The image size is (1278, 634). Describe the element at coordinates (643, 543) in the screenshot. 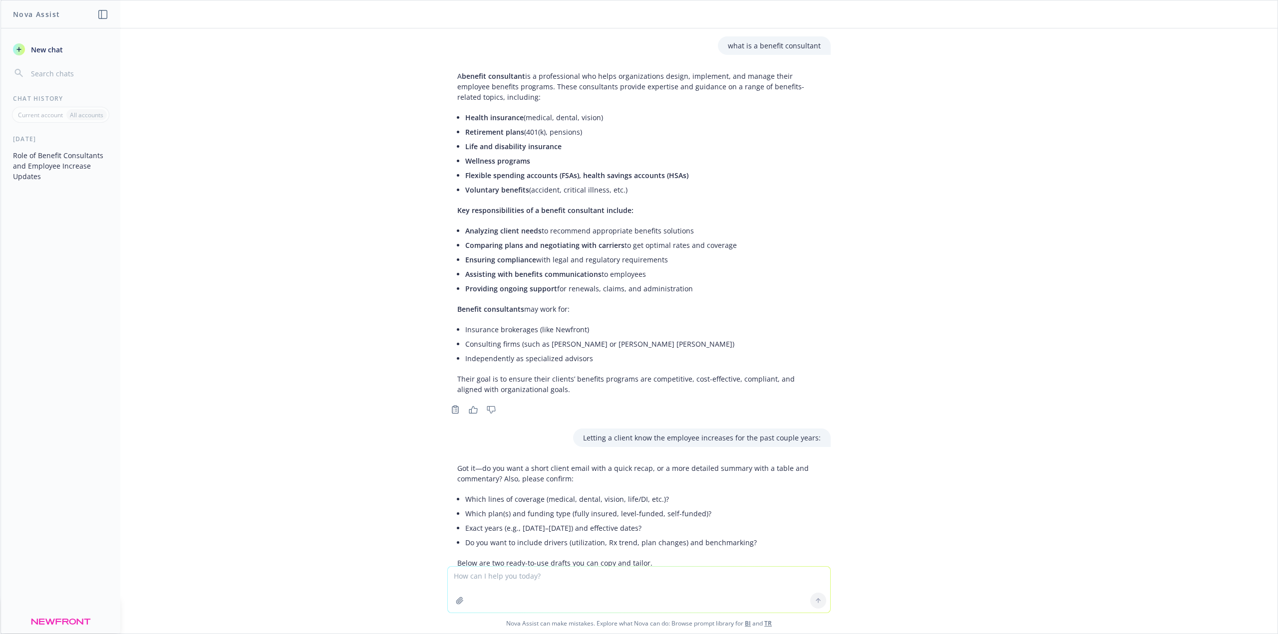

I see `li: Do you want to include drivers (utilization, Rx trend, plan changes) and benchmarking?` at that location.